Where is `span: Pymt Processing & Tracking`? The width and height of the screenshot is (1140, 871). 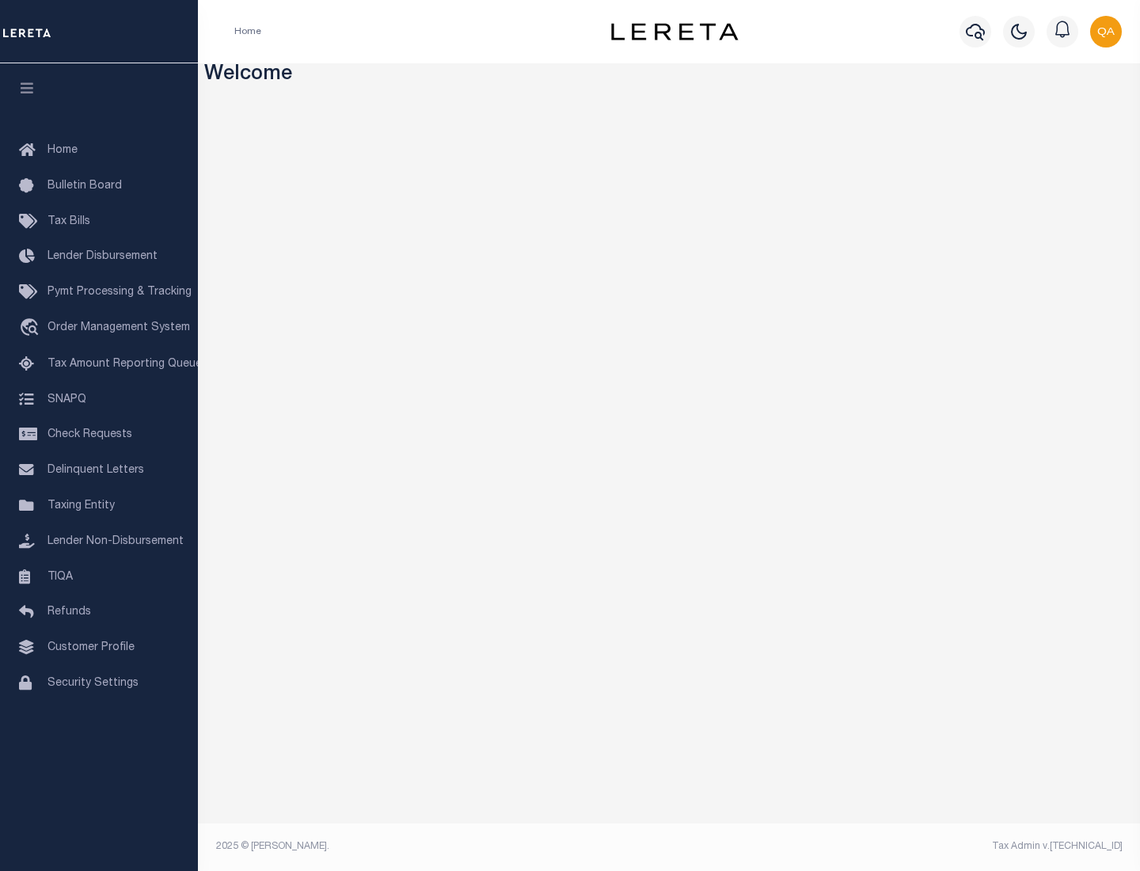 span: Pymt Processing & Tracking is located at coordinates (119, 292).